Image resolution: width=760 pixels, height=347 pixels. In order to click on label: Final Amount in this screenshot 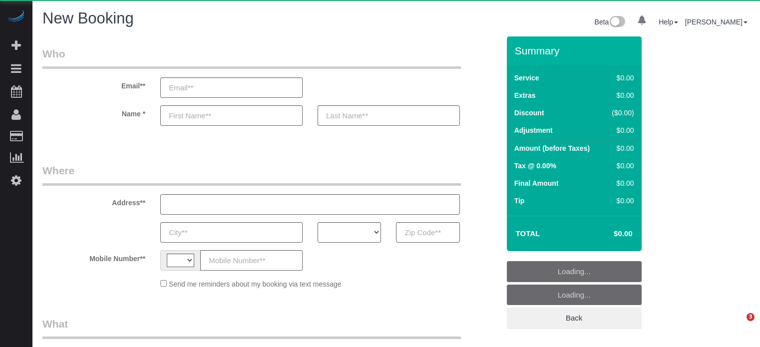, I will do `click(536, 183)`.